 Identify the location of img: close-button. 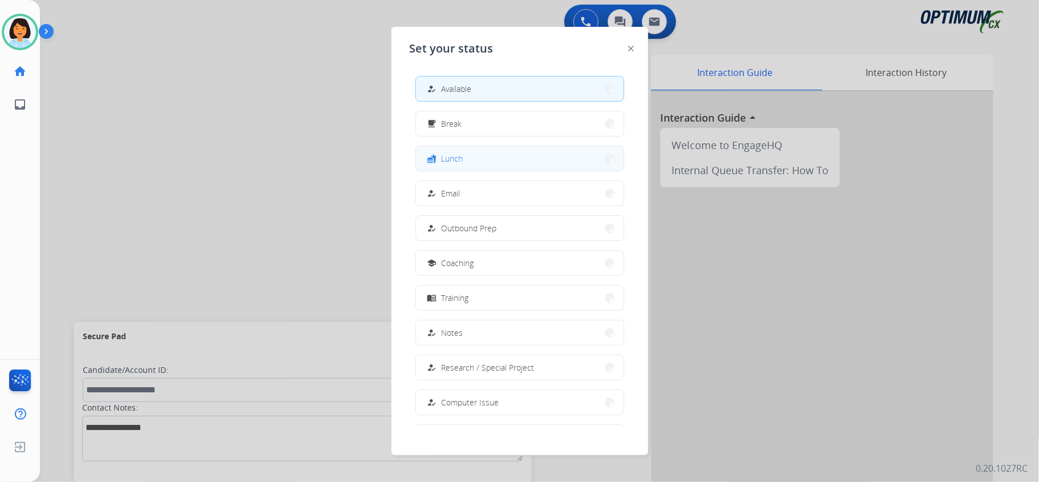
(631, 48).